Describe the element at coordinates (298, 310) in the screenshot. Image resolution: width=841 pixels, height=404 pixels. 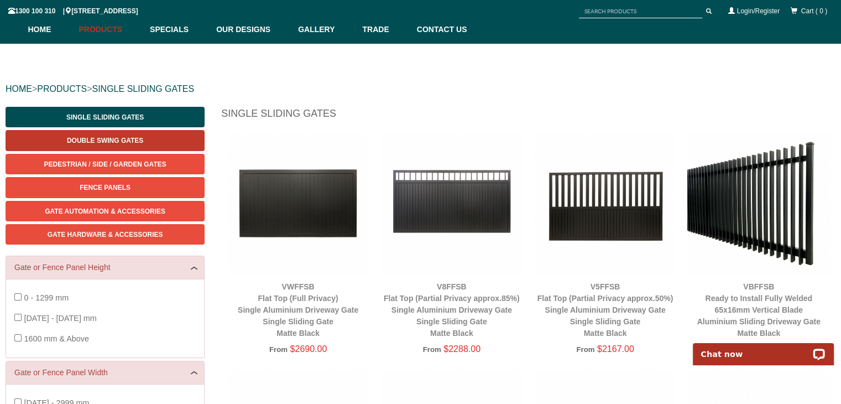
I see `a: VWFFSBFlat Top (Full Privacy)Single Aluminium Driveway GateSingle Sliding GateMatte Black` at that location.